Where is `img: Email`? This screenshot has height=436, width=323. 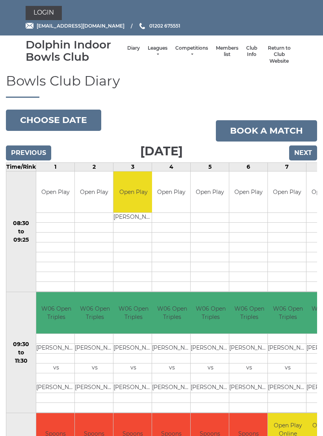 img: Email is located at coordinates (30, 26).